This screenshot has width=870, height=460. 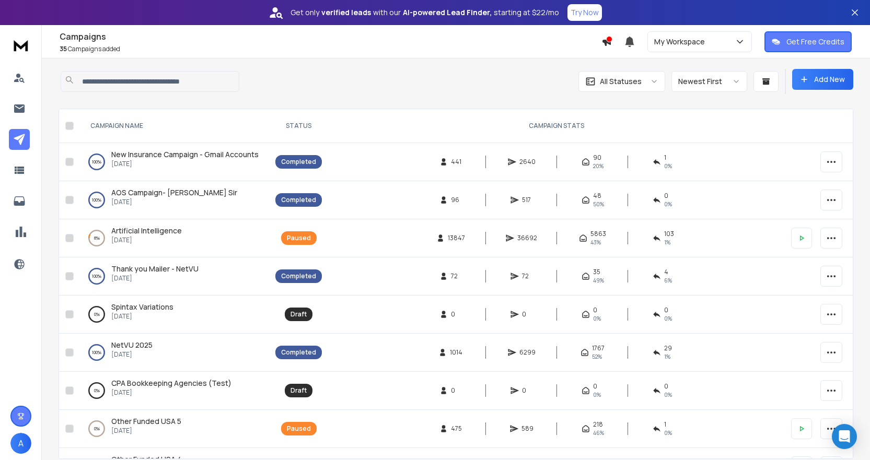 What do you see at coordinates (132, 345) in the screenshot?
I see `span: NetVU 2025` at bounding box center [132, 345].